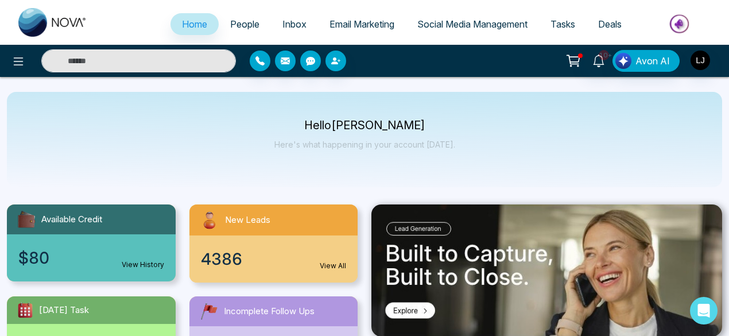 This screenshot has height=336, width=729. I want to click on span: Tasks, so click(563, 24).